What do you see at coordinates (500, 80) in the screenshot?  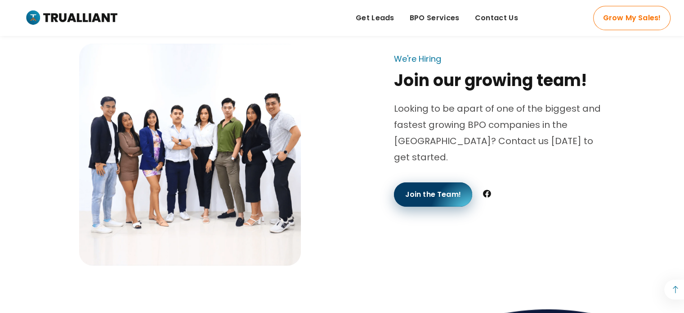 I see `div: Join our growing team!` at bounding box center [500, 80].